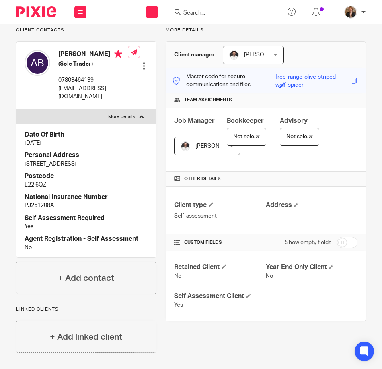  Describe the element at coordinates (86, 30) in the screenshot. I see `p: Client contacts` at that location.